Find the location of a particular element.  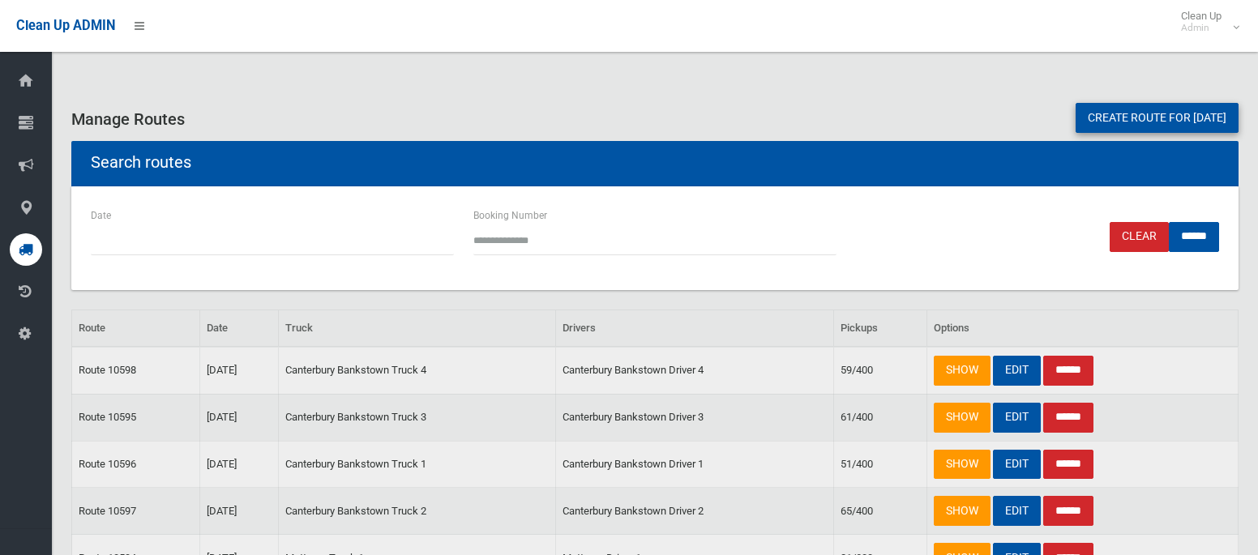

th: Route is located at coordinates (136, 328).